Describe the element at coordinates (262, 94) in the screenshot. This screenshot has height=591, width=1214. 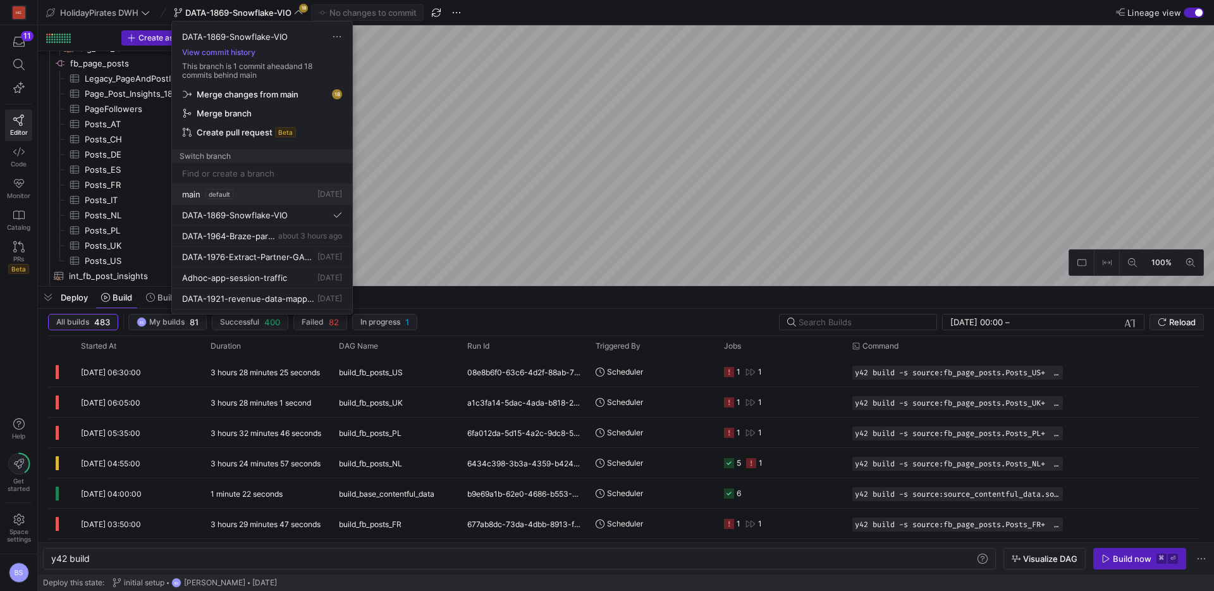
I see `button: Merge changes from main` at that location.